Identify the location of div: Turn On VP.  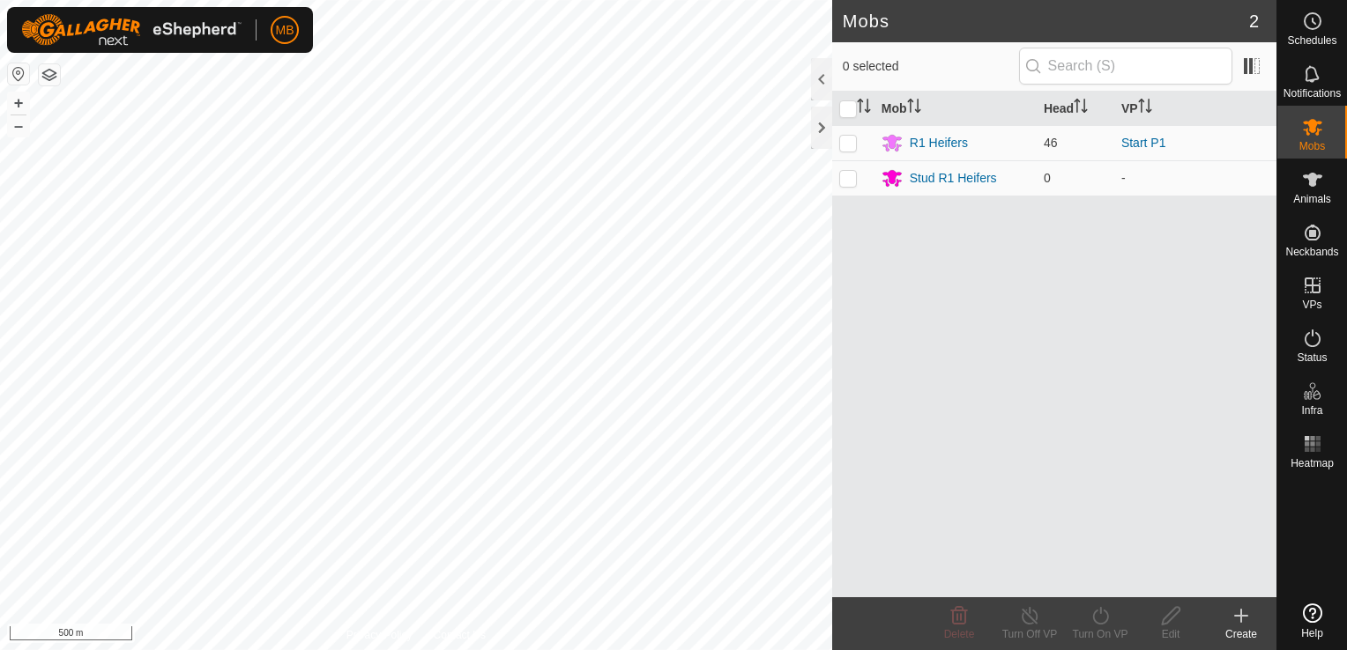
(1100, 634).